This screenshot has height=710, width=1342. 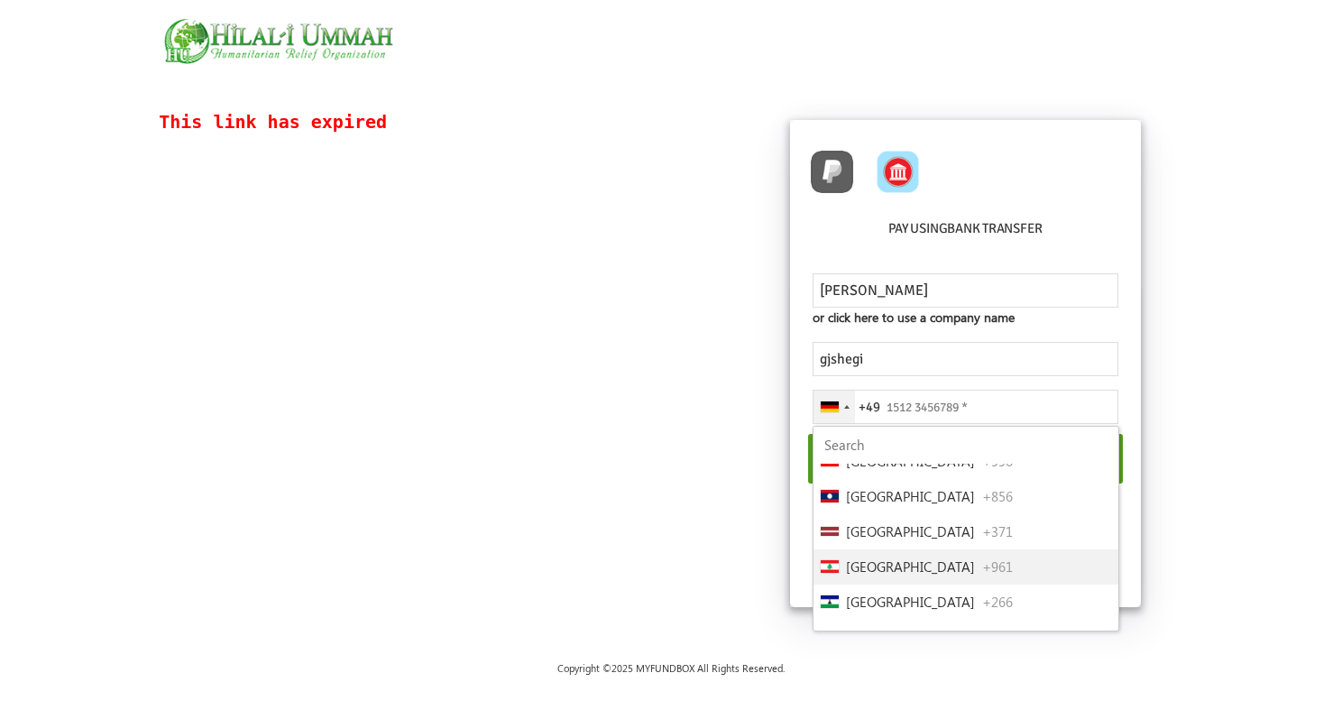 I want to click on p: This link has expired, so click(x=460, y=122).